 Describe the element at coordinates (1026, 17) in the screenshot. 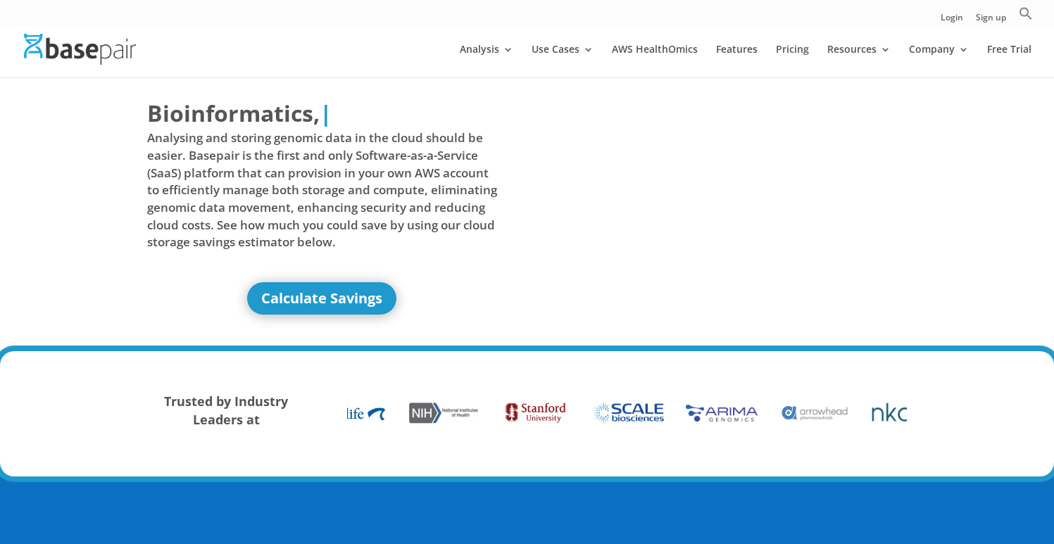

I see `a: Search Icon Link` at that location.